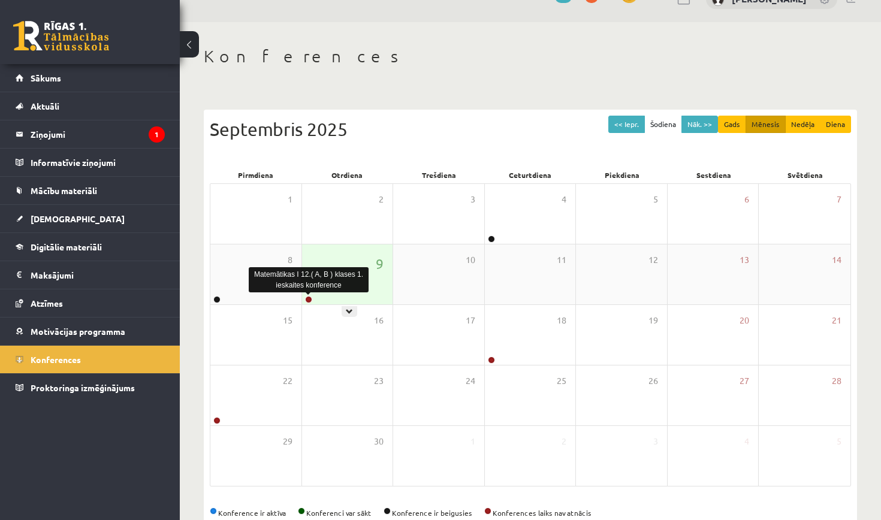 This screenshot has width=881, height=520. I want to click on span: 26, so click(654, 381).